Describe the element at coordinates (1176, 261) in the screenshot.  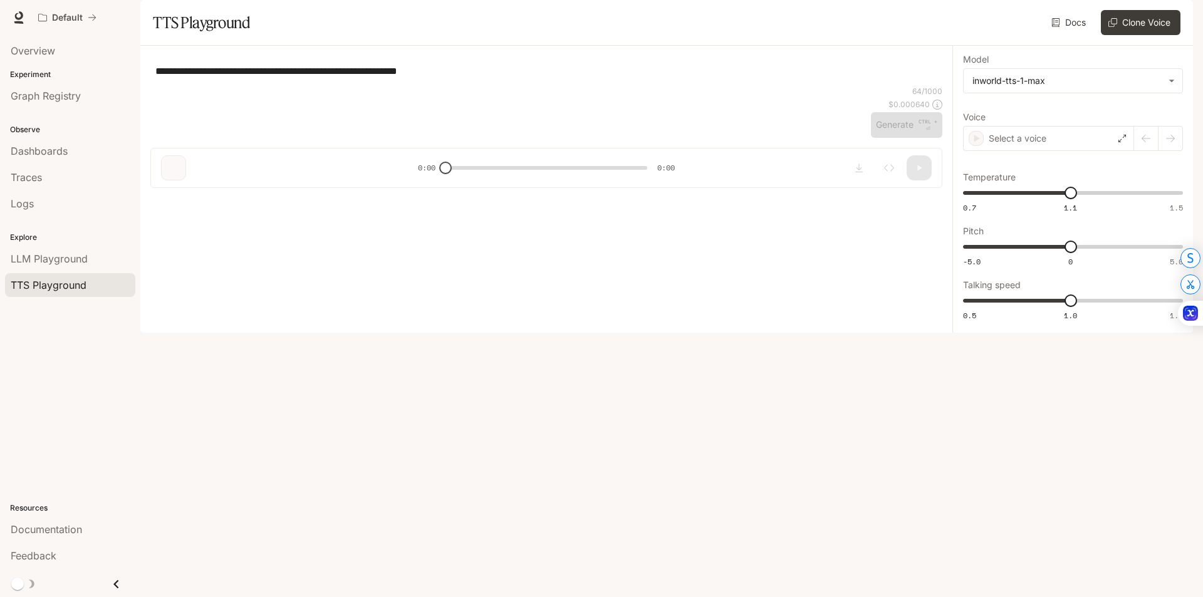
I see `span: 5.0` at that location.